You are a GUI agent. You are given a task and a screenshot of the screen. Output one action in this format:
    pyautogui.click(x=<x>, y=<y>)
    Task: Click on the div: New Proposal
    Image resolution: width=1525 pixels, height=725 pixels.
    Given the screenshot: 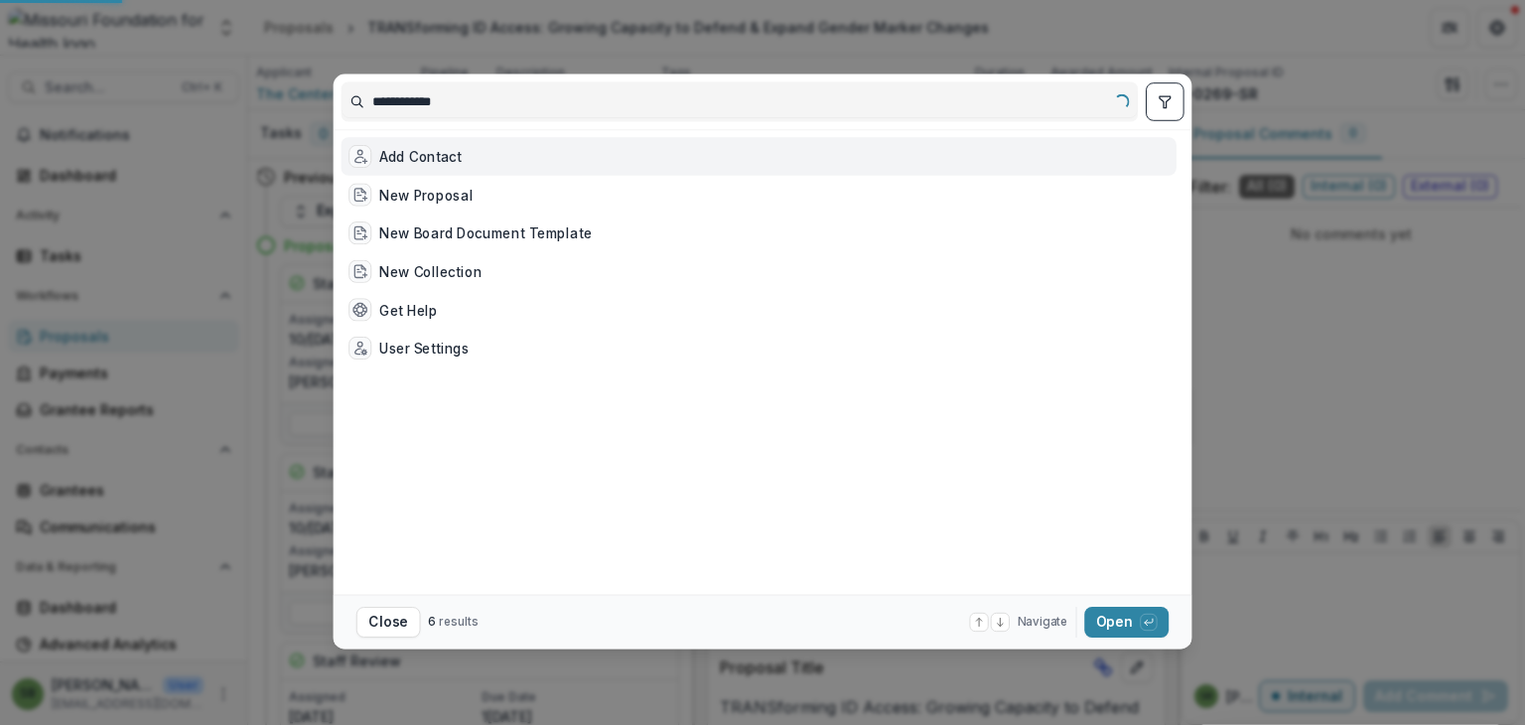 What is the action you would take?
    pyautogui.click(x=426, y=195)
    